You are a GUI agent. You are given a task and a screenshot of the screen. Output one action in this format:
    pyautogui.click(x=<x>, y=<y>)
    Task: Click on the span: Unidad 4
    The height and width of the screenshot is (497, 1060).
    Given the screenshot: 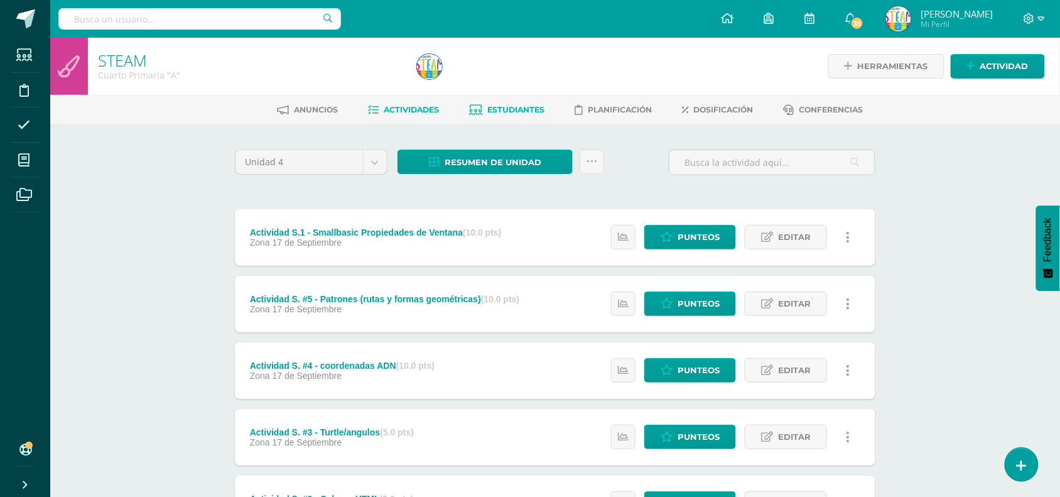 What is the action you would take?
    pyautogui.click(x=299, y=162)
    